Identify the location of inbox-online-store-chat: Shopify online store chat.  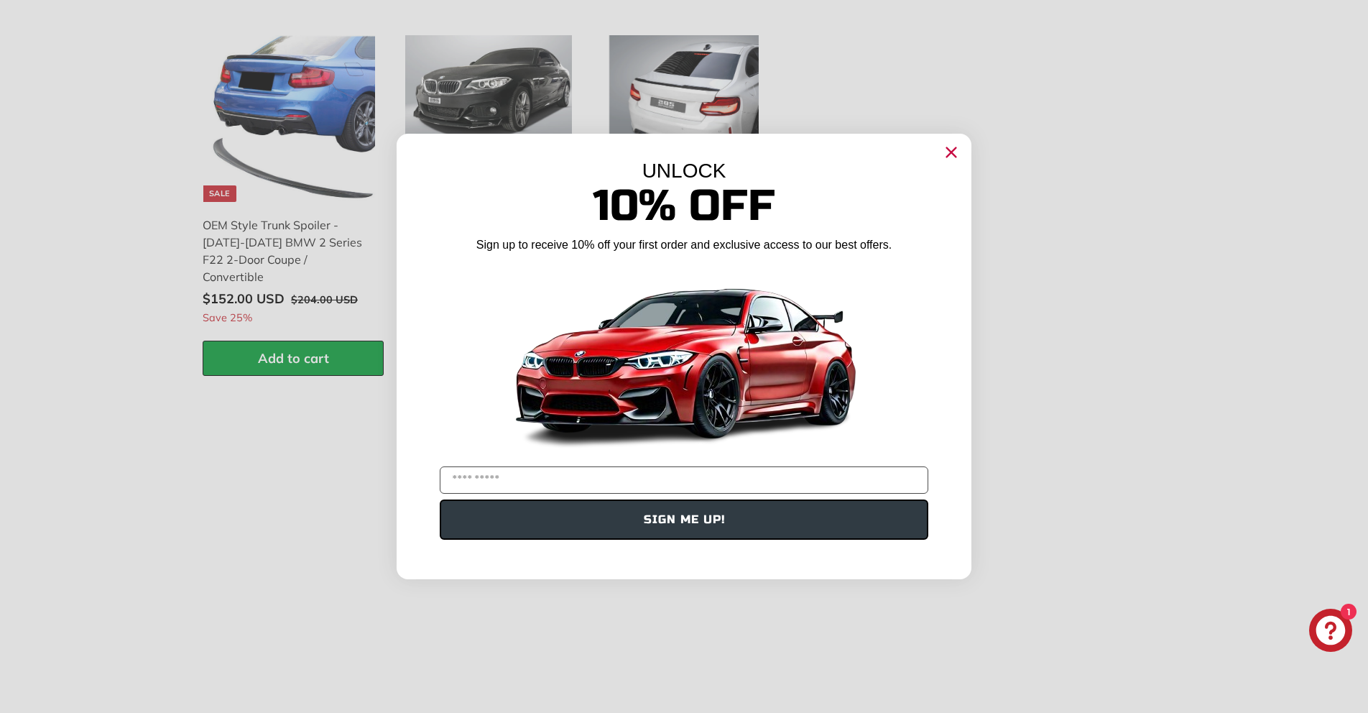
(1331, 632).